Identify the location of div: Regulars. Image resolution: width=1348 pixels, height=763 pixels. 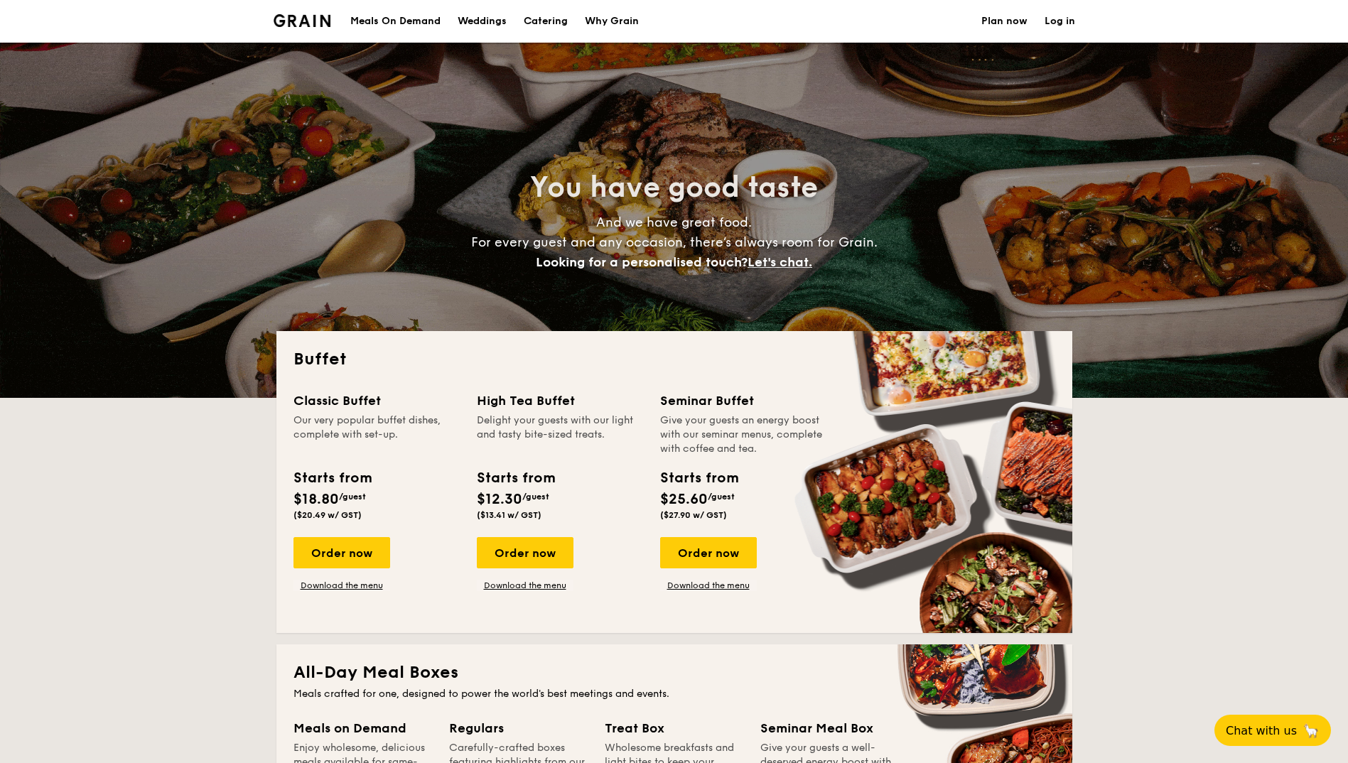
(518, 728).